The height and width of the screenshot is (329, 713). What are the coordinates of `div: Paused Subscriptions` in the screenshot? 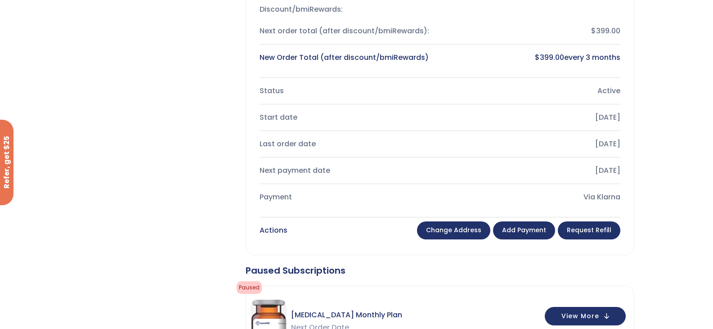 It's located at (440, 270).